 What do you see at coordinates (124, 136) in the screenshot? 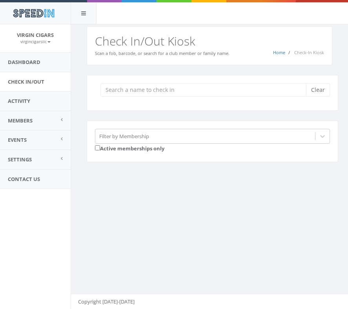
I see `div: Filter by Membership` at bounding box center [124, 136].